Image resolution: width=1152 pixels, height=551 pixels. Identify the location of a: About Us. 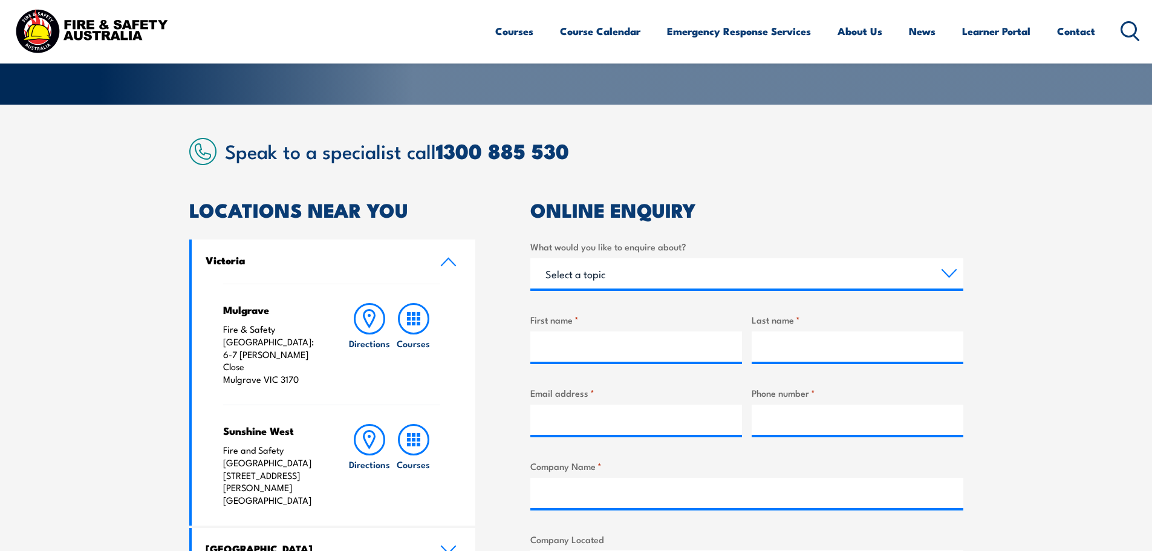
(860, 31).